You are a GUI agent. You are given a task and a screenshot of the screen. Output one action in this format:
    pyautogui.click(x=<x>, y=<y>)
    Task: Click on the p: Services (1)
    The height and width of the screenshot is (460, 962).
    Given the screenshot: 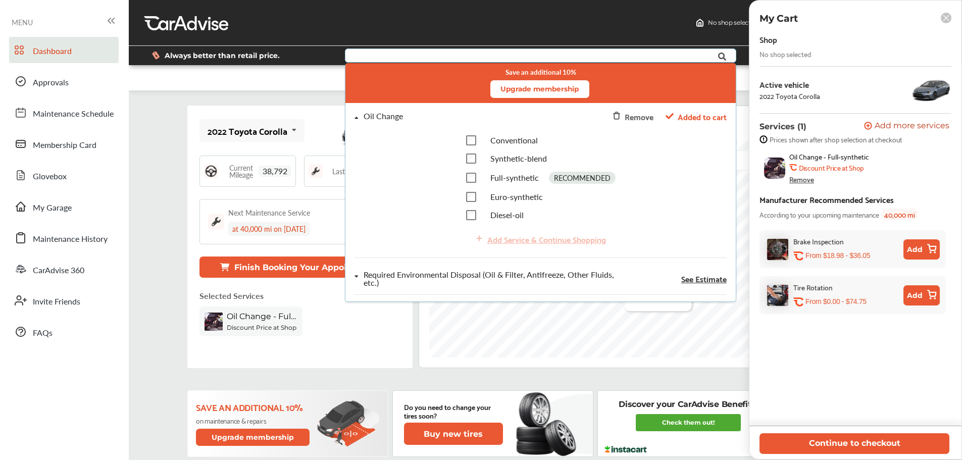 What is the action you would take?
    pyautogui.click(x=782, y=126)
    